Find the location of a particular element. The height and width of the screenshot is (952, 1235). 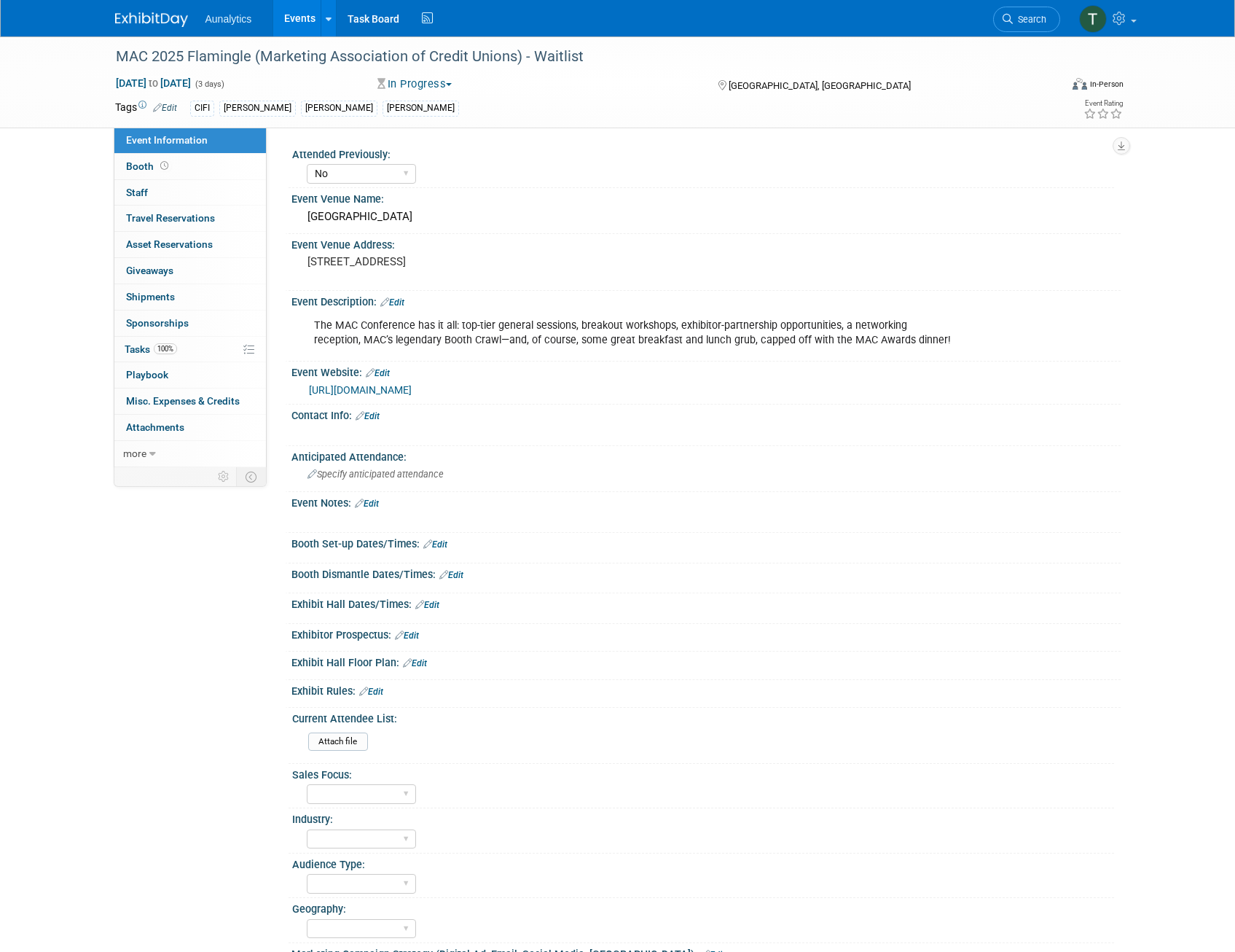

div: Event Format is located at coordinates (1050, 87).